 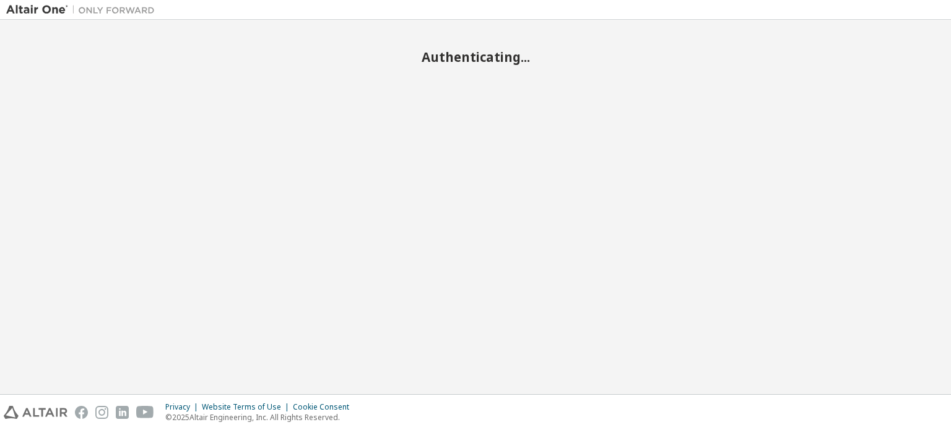 I want to click on img: linkedin.svg, so click(x=122, y=412).